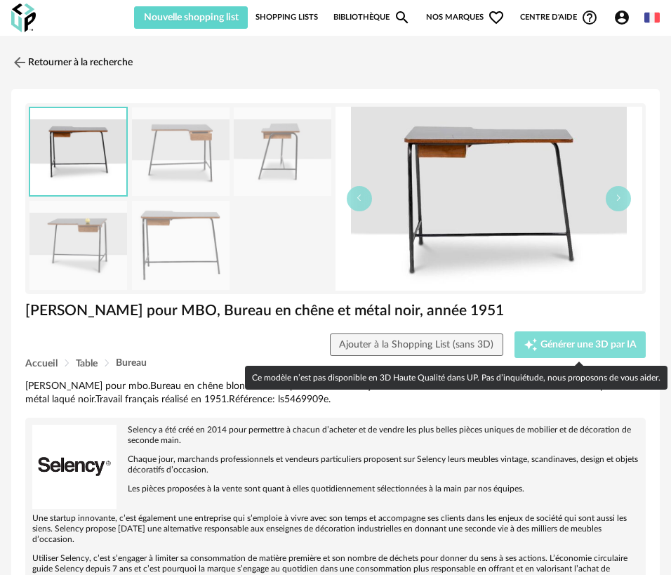 Image resolution: width=671 pixels, height=575 pixels. What do you see at coordinates (41, 364) in the screenshot?
I see `span: Accueil` at bounding box center [41, 364].